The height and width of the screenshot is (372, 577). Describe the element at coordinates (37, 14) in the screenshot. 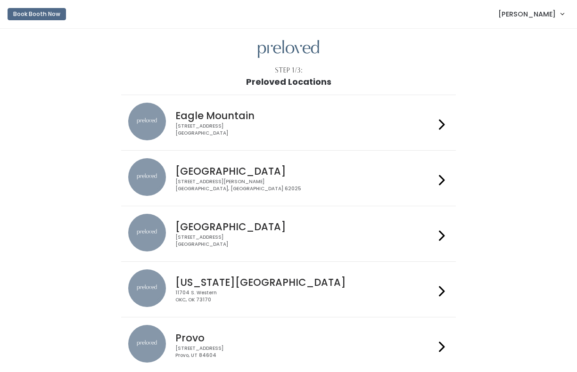

I see `button: Book Booth Now` at that location.